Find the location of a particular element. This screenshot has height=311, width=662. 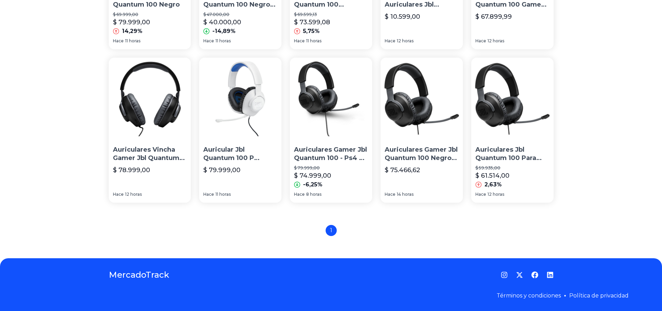

p: $ 69.599,13 is located at coordinates (331, 15).